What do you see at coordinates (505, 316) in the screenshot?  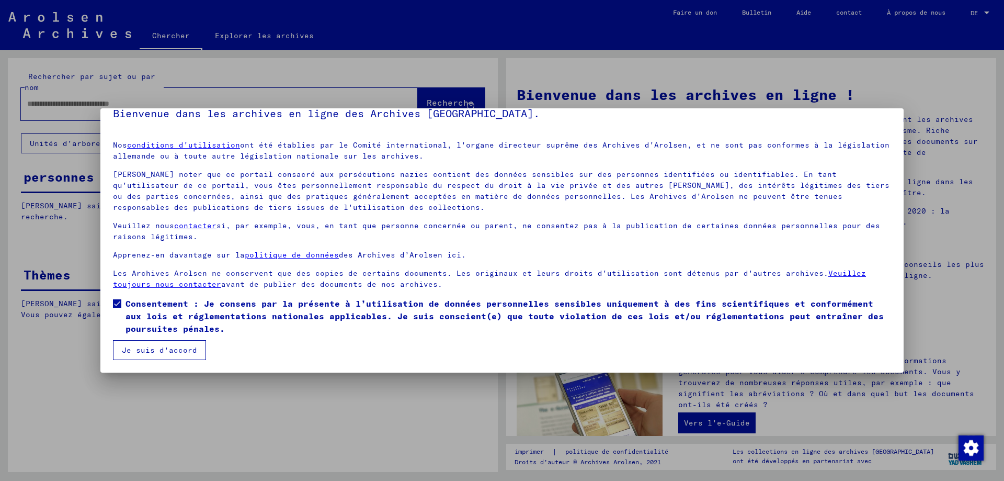 I see `font: Consentement : Je consens par la présente à l’utilisation de données personnelles sensibles uniqu...` at bounding box center [505, 316].